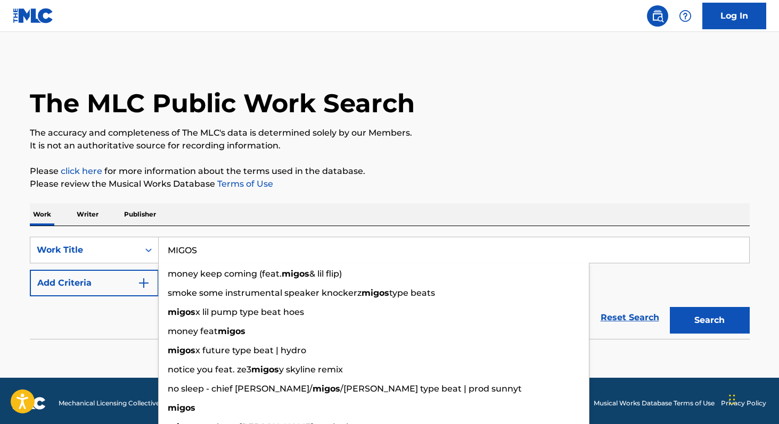  What do you see at coordinates (120, 404) in the screenshot?
I see `span: Mechanical Licensing Collective © 2025` at bounding box center [120, 404].